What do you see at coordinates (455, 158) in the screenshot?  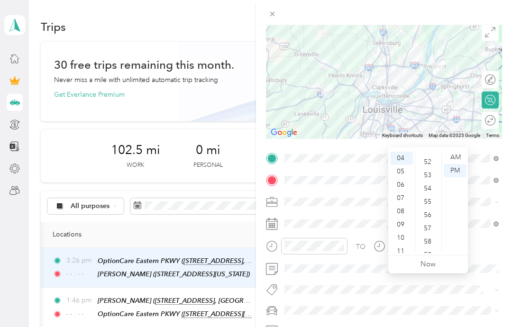 I see `div: AM` at bounding box center [455, 158].